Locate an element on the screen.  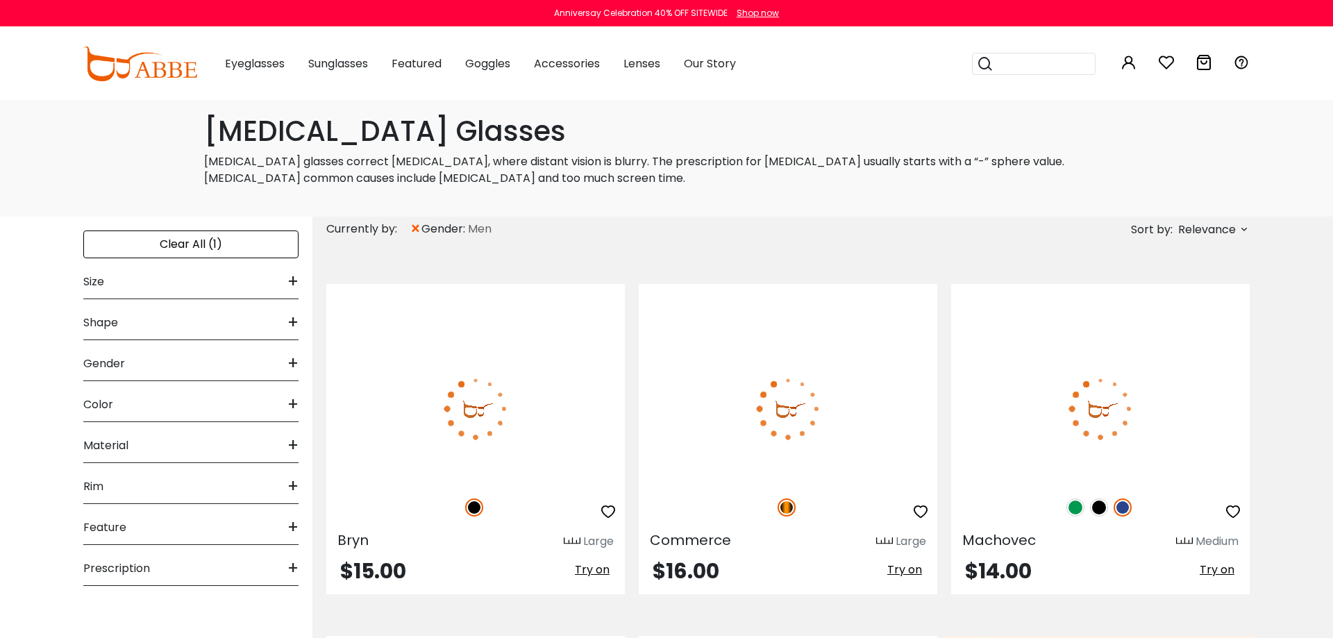
span: Machovec is located at coordinates (999, 540).